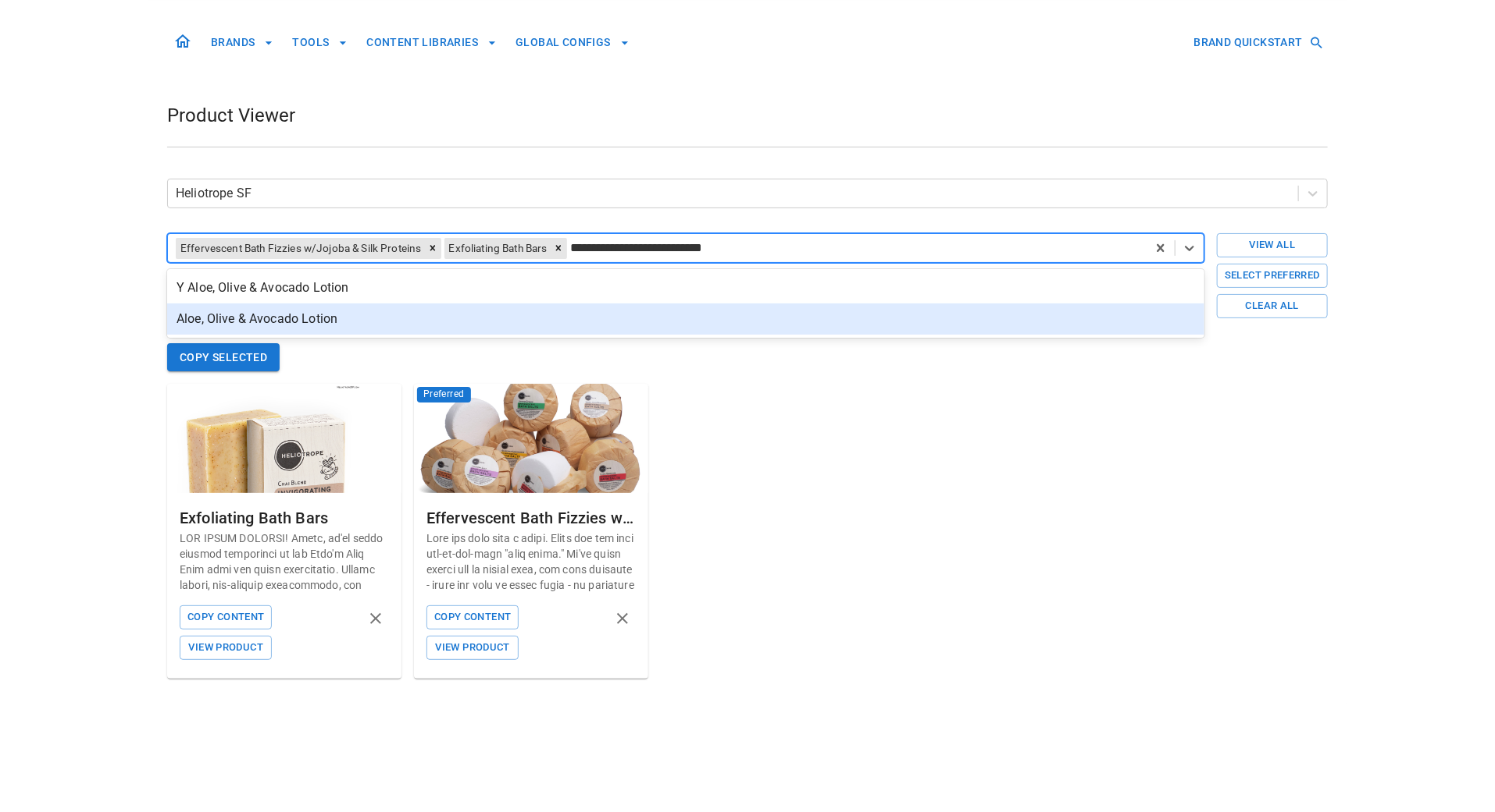 This screenshot has width=1495, height=812. Describe the element at coordinates (443, 395) in the screenshot. I see `span: Preferred` at that location.